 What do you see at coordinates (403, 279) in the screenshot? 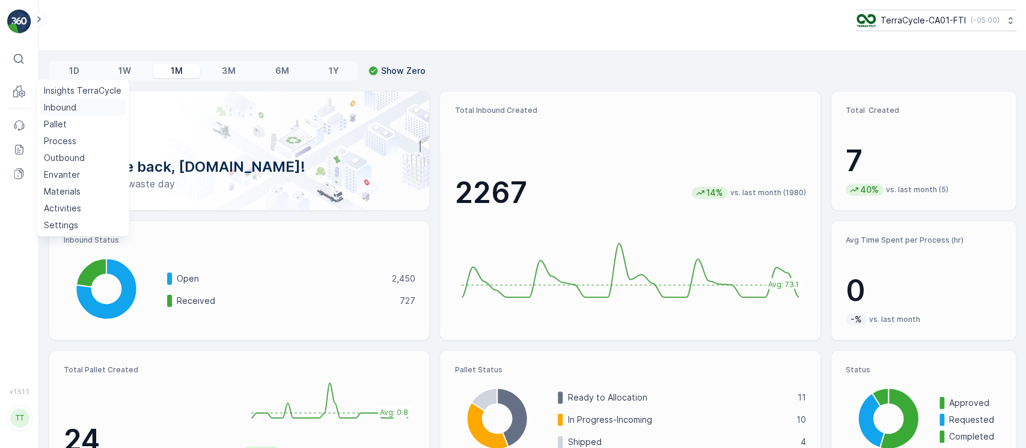
I see `p: 2,450` at bounding box center [403, 279].